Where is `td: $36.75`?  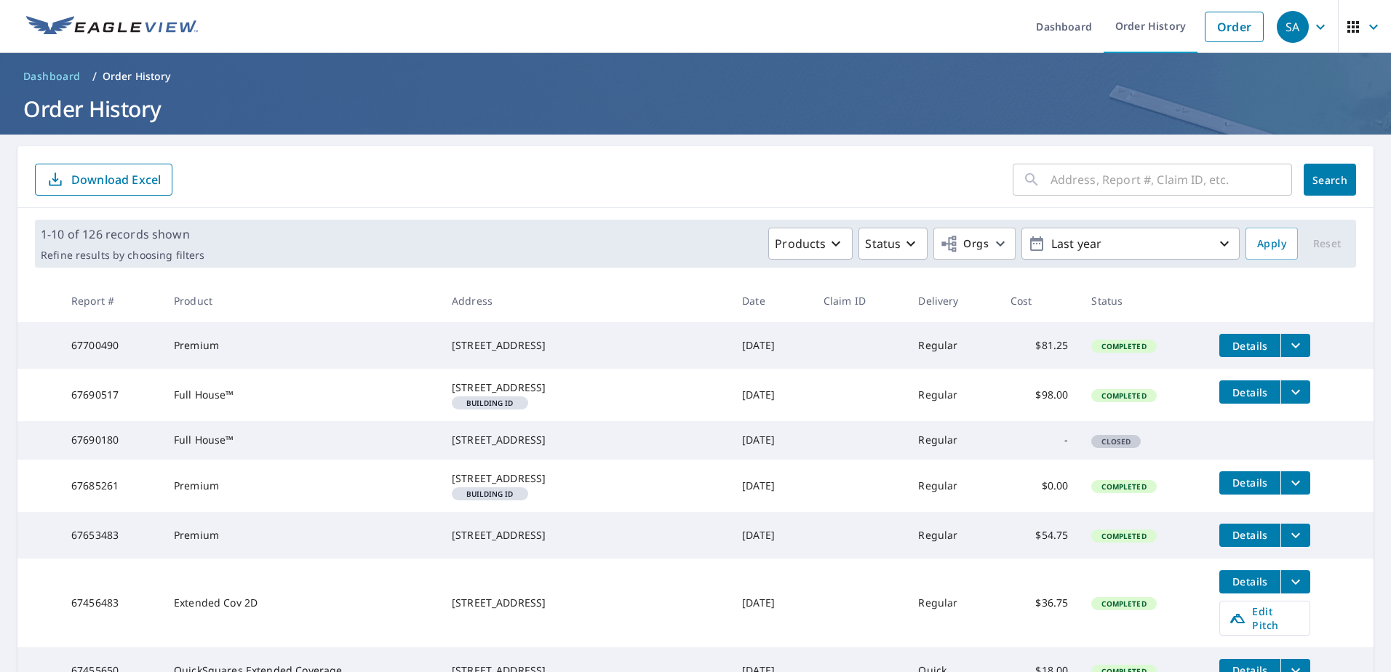
td: $36.75 is located at coordinates (1040, 603).